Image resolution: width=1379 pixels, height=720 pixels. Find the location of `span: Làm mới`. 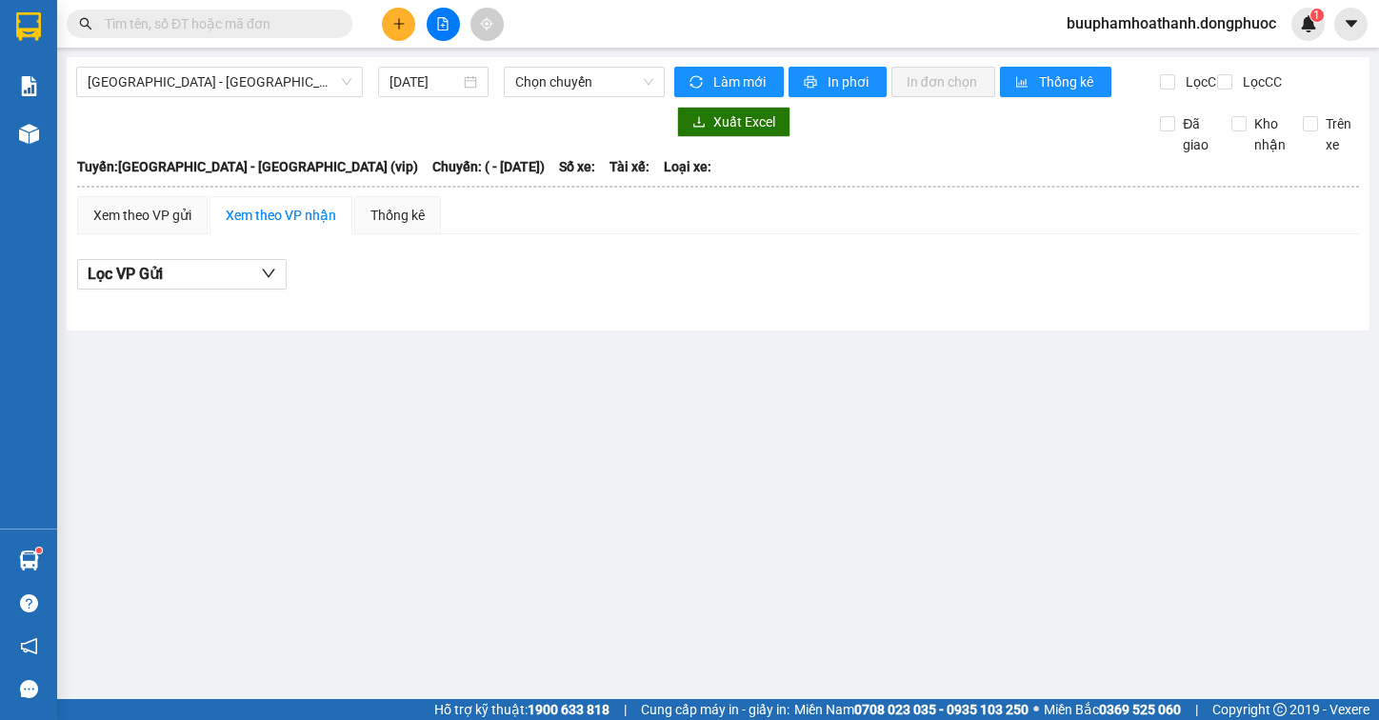

span: Làm mới is located at coordinates (741, 82).